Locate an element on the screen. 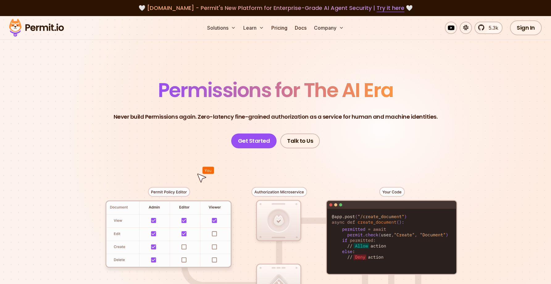  span: Permissions for The AI Era is located at coordinates (276, 90).